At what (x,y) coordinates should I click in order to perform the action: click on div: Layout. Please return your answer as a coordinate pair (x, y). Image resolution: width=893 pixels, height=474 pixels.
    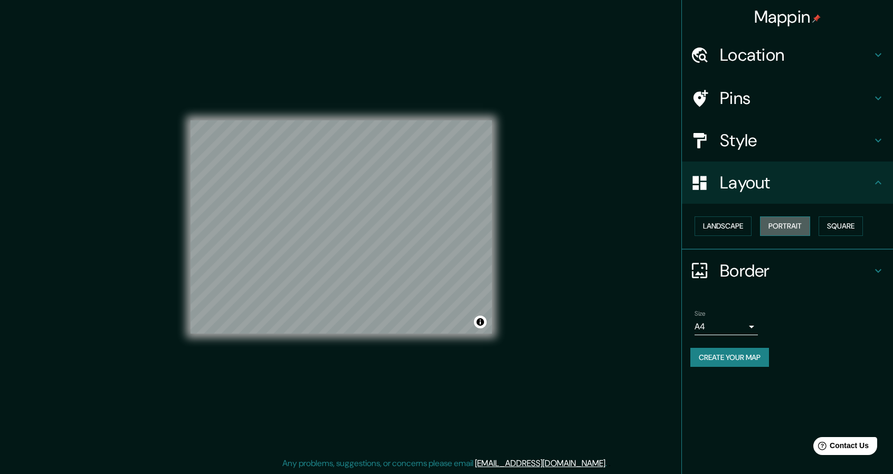
    Looking at the image, I should click on (788, 183).